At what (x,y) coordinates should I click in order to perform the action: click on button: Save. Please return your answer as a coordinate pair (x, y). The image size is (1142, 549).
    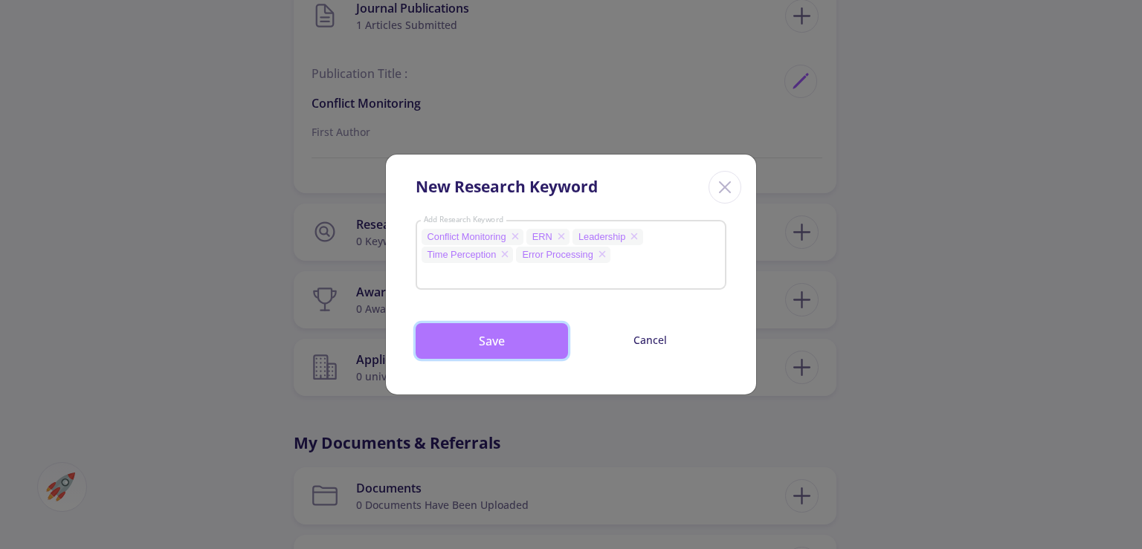
    Looking at the image, I should click on (491, 341).